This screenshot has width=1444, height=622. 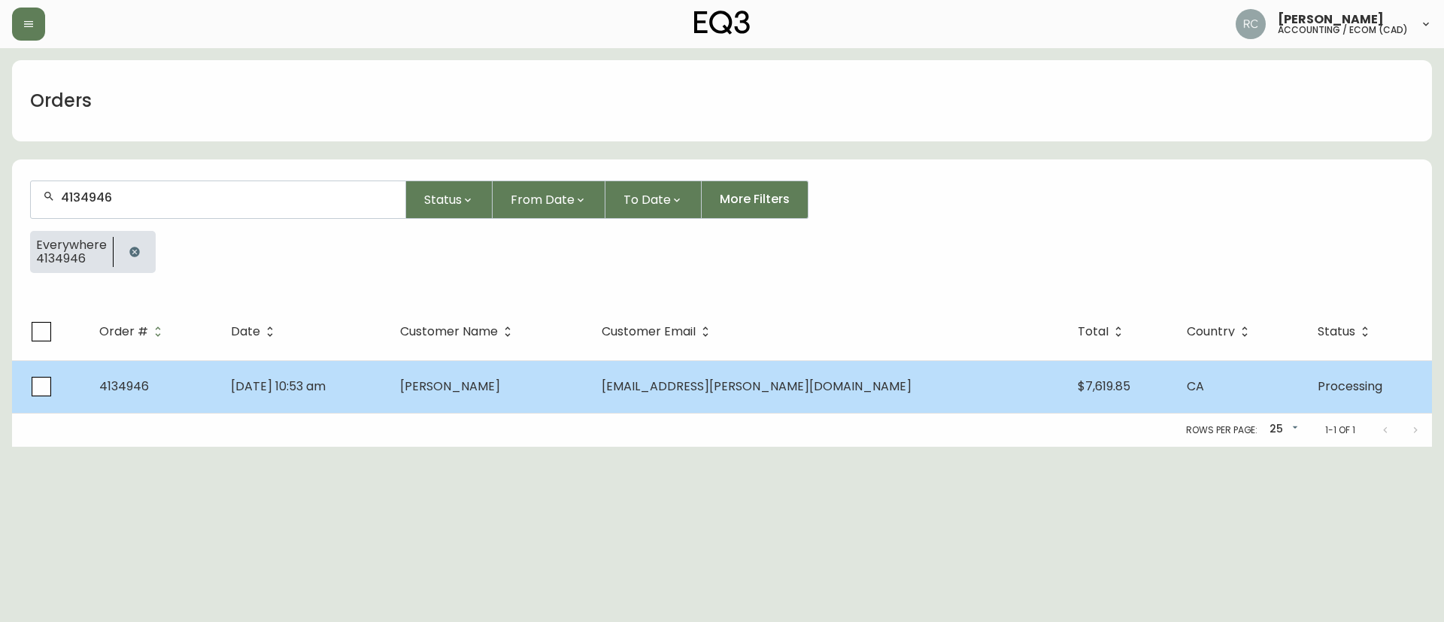 What do you see at coordinates (549, 199) in the screenshot?
I see `button: From Date` at bounding box center [549, 199].